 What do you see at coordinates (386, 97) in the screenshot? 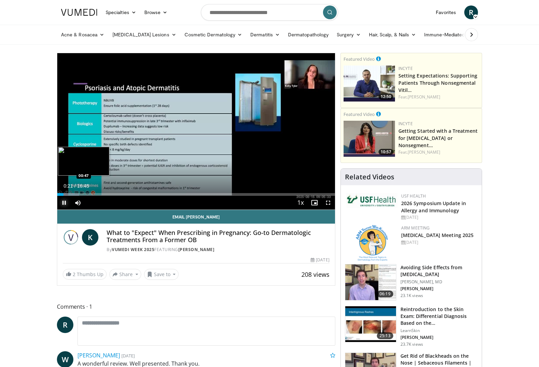
I see `span: 12:50` at bounding box center [386, 97].